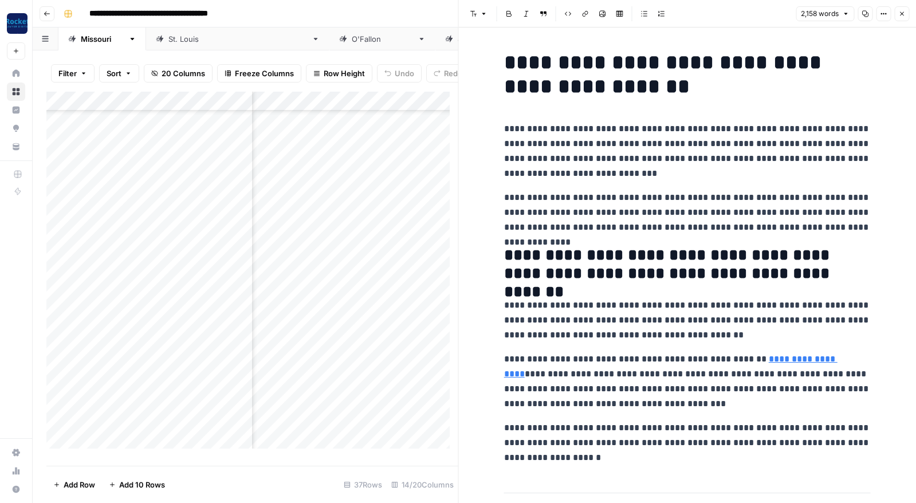  Describe the element at coordinates (178, 73) in the screenshot. I see `button: 20 Columns` at that location.